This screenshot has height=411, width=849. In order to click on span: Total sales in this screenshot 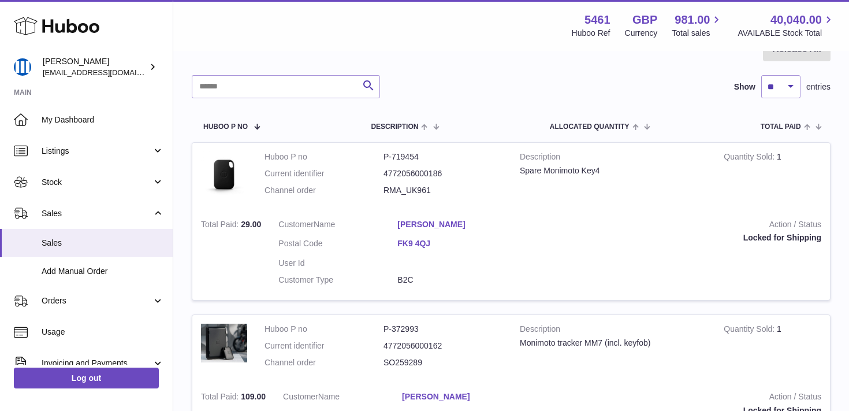, I will do `click(697, 33)`.